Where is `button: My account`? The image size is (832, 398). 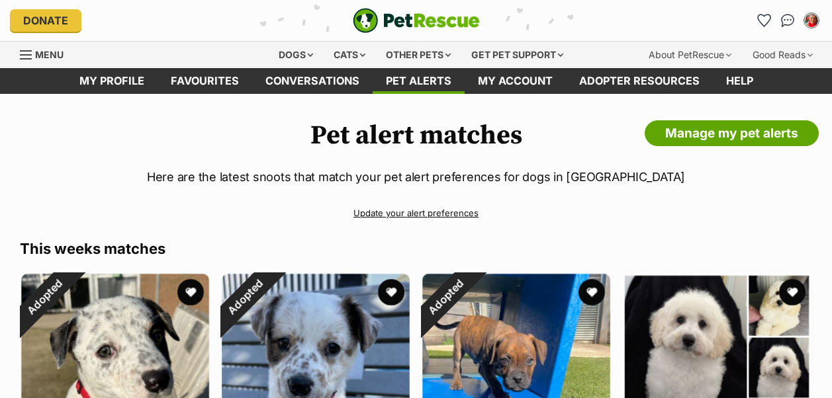 button: My account is located at coordinates (811, 21).